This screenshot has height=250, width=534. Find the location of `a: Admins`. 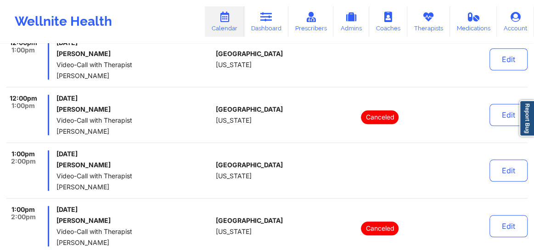

a: Admins is located at coordinates (351, 22).